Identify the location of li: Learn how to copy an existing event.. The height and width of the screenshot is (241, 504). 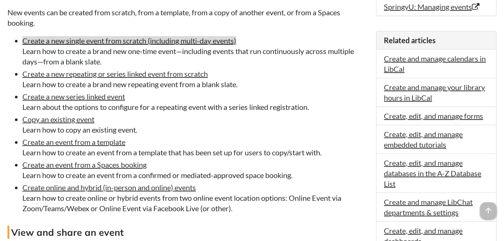
(196, 125).